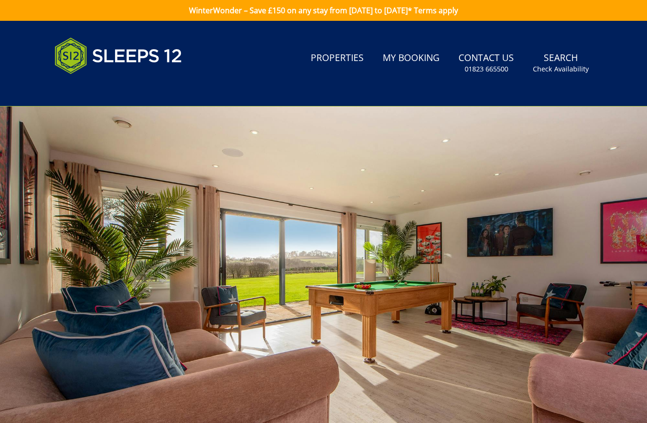  What do you see at coordinates (486, 63) in the screenshot?
I see `a: Contact Us01823 665500` at bounding box center [486, 63].